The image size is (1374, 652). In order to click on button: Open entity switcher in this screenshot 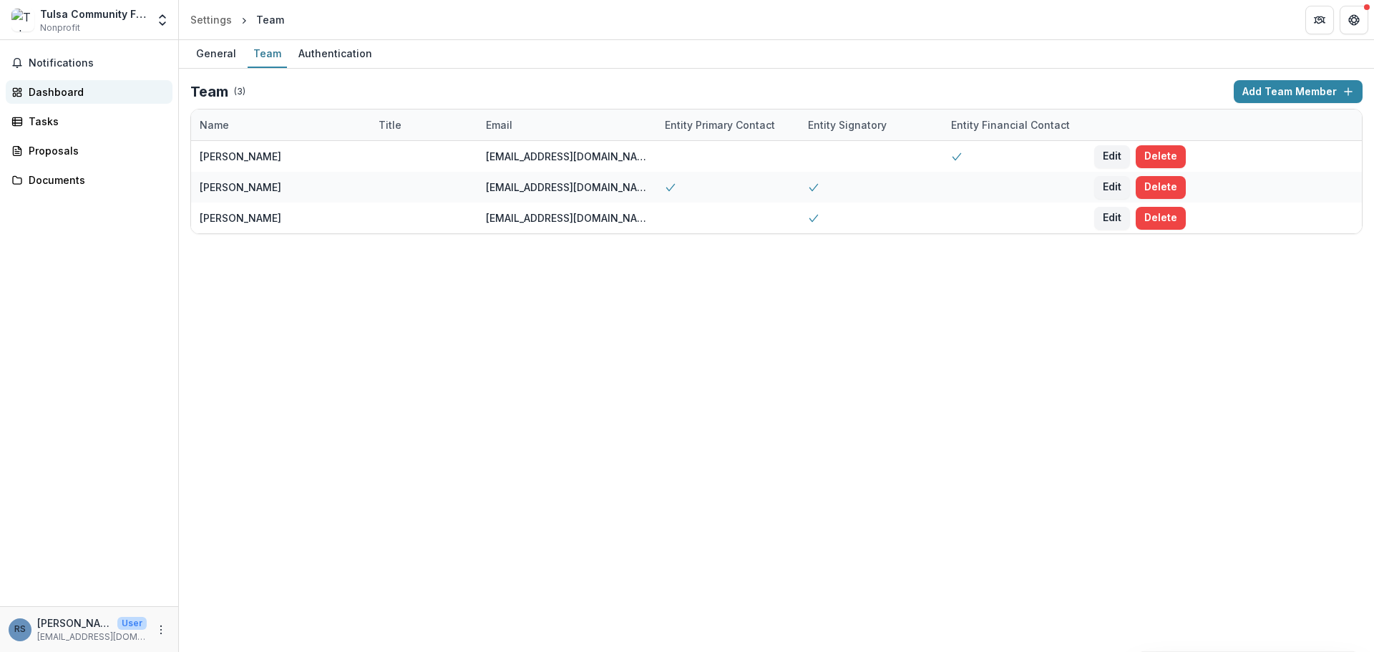, I will do `click(162, 20)`.